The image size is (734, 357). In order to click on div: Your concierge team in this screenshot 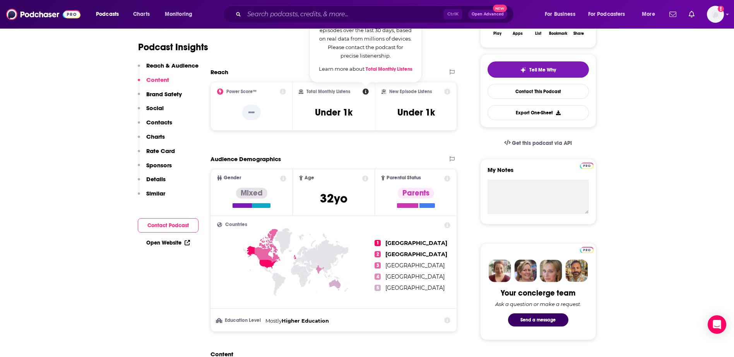, I will do `click(538, 293)`.